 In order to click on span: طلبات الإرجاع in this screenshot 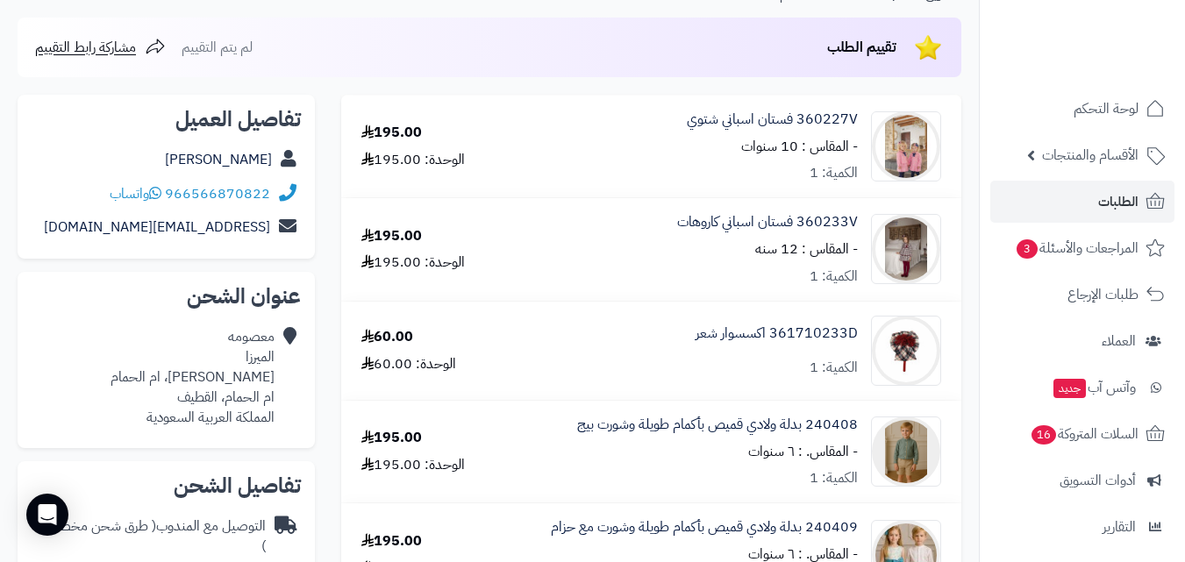, I will do `click(1103, 295)`.